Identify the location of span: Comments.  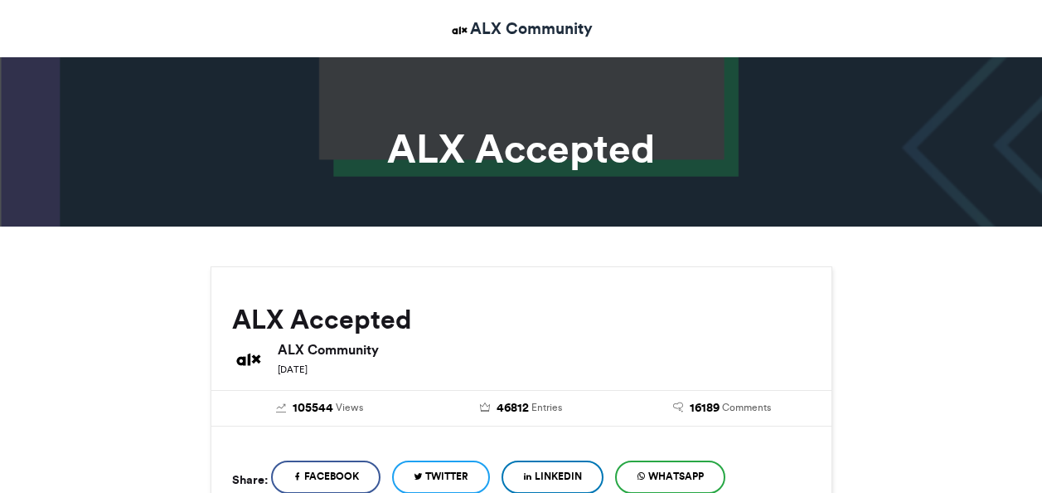
(746, 407).